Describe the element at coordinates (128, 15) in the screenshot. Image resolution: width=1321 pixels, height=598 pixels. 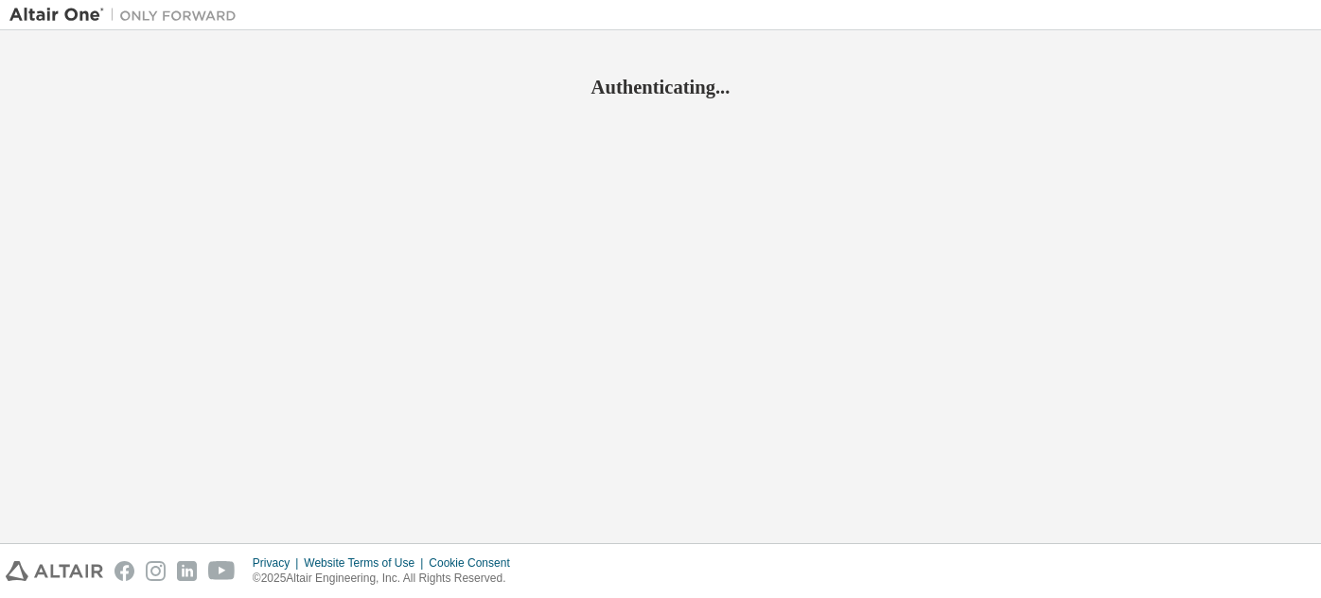
I see `img: Altair One` at that location.